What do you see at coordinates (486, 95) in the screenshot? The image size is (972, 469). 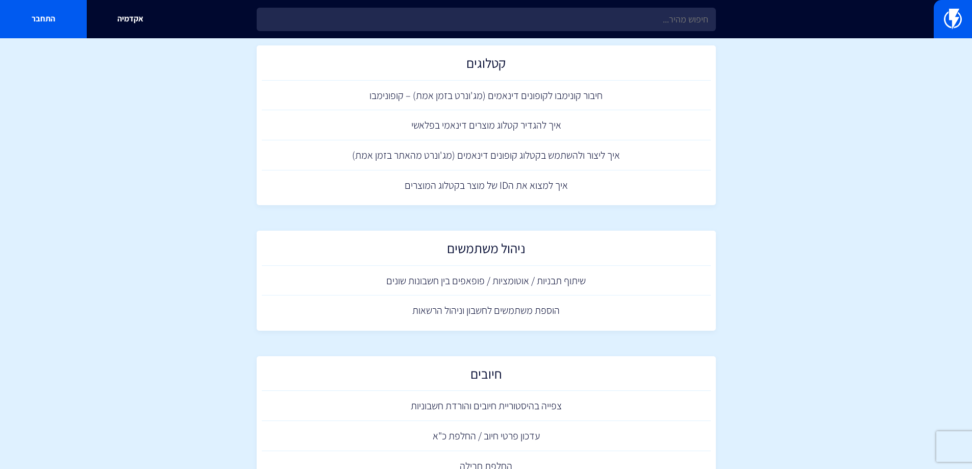 I see `a: חיבור קונימבו לקופונים דינאמים (מג'ונרט בזמן אמת) – קופונימבו` at bounding box center [486, 95].